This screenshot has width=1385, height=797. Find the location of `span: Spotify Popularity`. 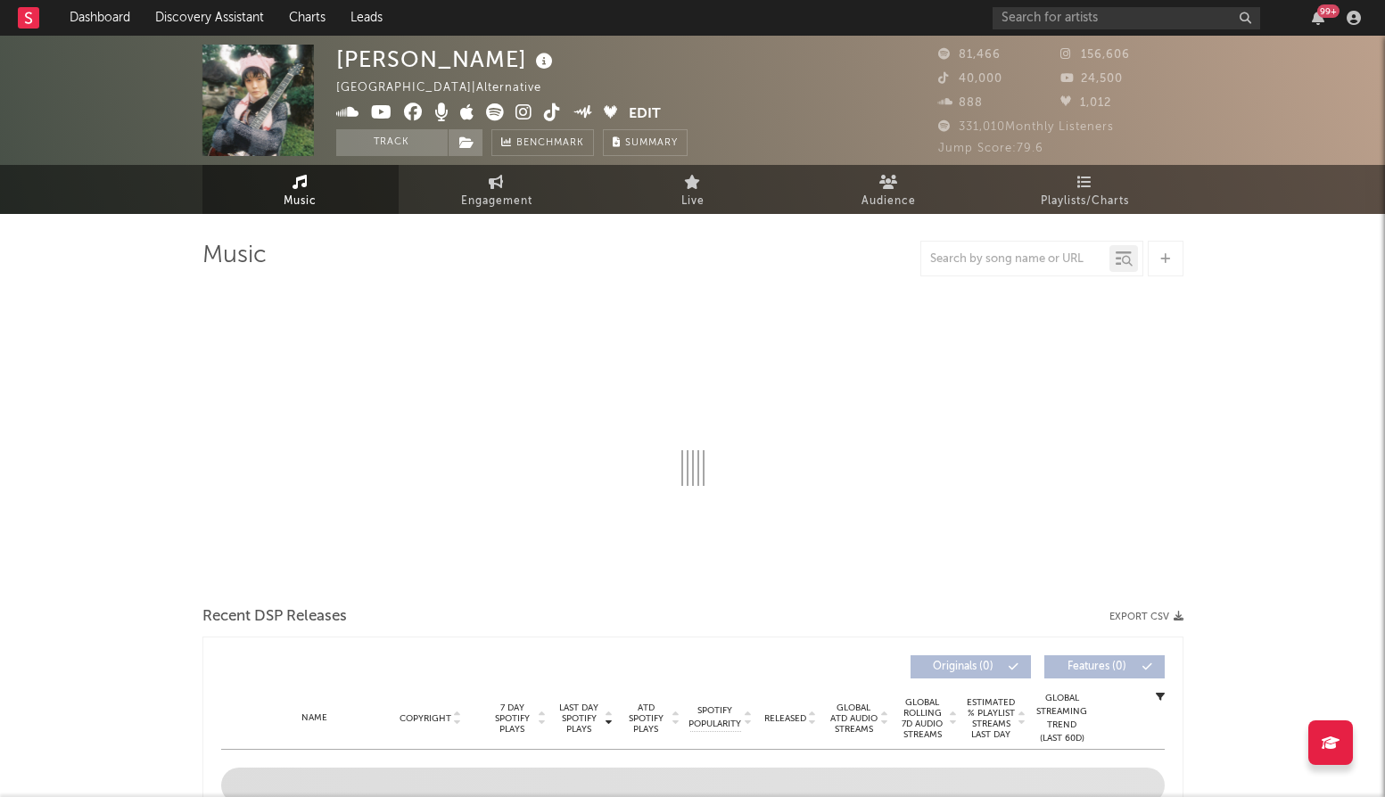

span: Spotify Popularity is located at coordinates (714, 718).